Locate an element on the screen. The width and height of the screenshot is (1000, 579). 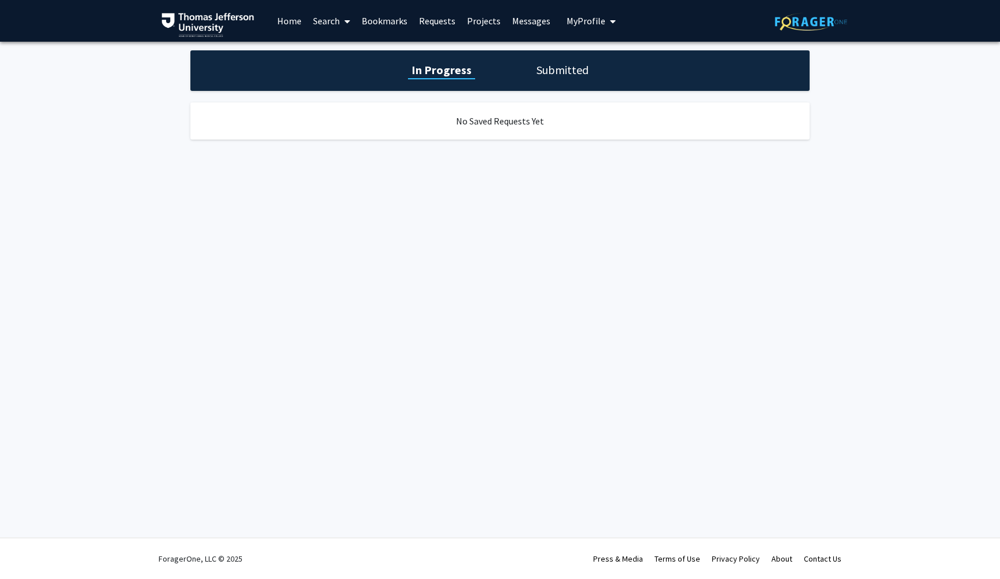
img: Thomas Jefferson University Logo is located at coordinates (208, 25).